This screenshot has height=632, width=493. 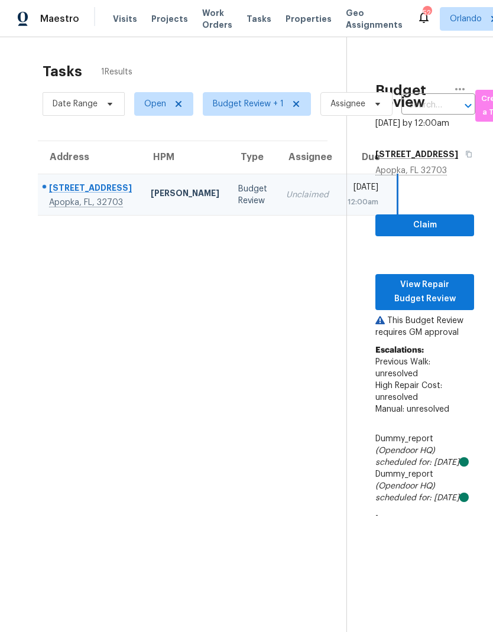 I want to click on span: Orlando, so click(x=466, y=19).